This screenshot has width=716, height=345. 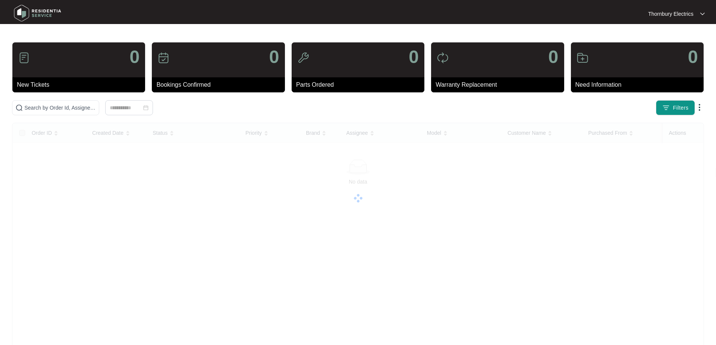 I want to click on p: Bookings Confirmed, so click(x=220, y=85).